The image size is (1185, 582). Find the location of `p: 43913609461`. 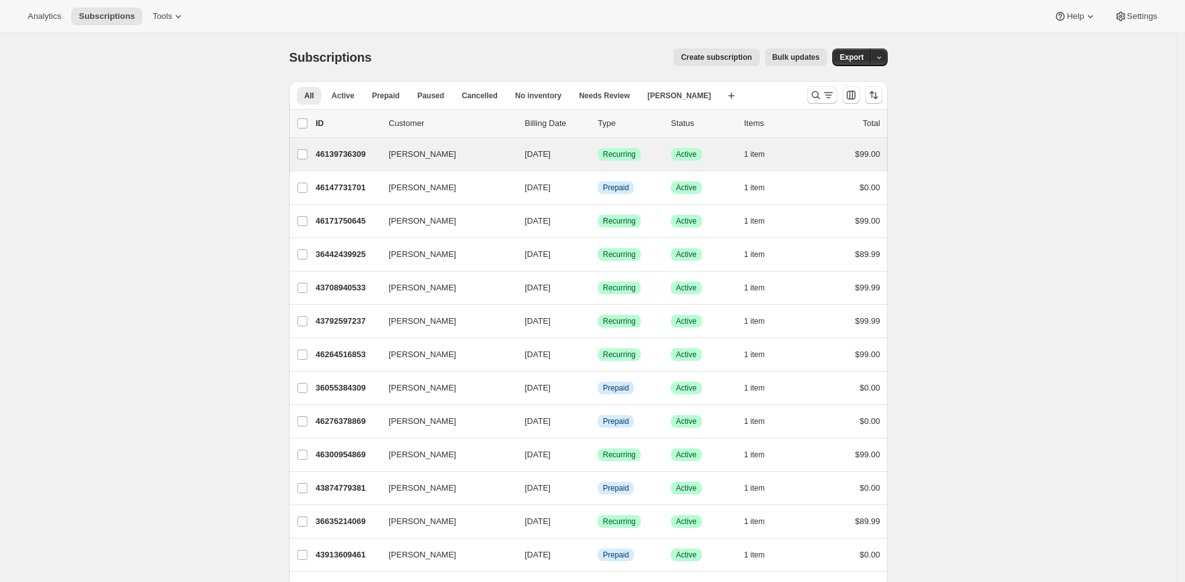

p: 43913609461 is located at coordinates (347, 555).